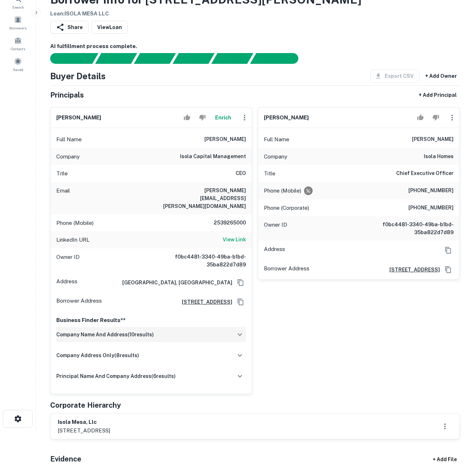 Image resolution: width=474 pixels, height=464 pixels. What do you see at coordinates (116, 376) in the screenshot?
I see `h6: principal name and company address ( 6 results)` at bounding box center [116, 376].